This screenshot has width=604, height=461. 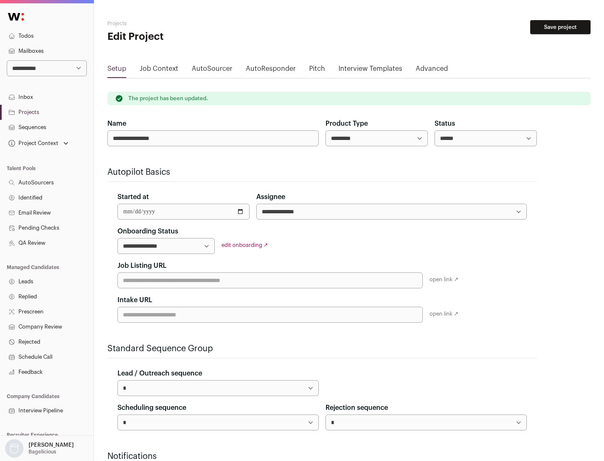 I want to click on a: edit onboarding ↗, so click(x=244, y=245).